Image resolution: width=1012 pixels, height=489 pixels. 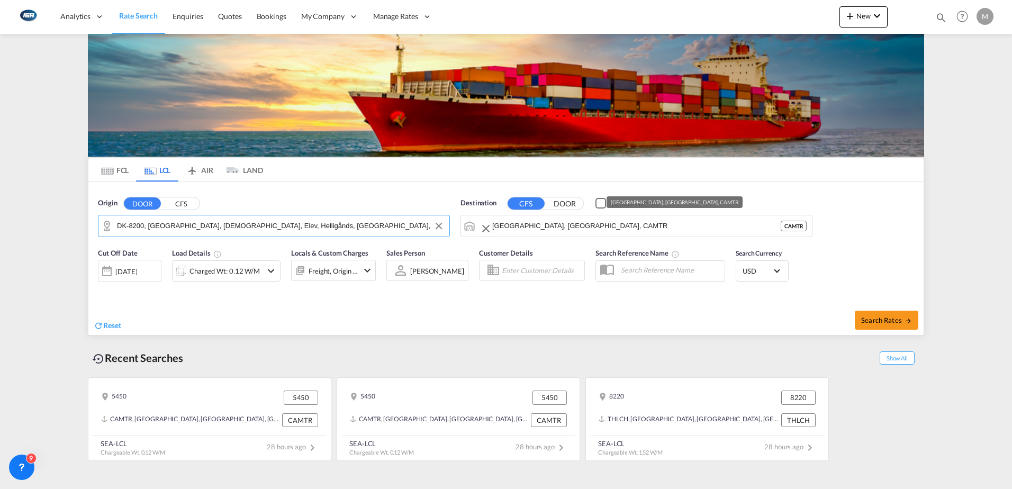 I want to click on span: Help, so click(x=962, y=16).